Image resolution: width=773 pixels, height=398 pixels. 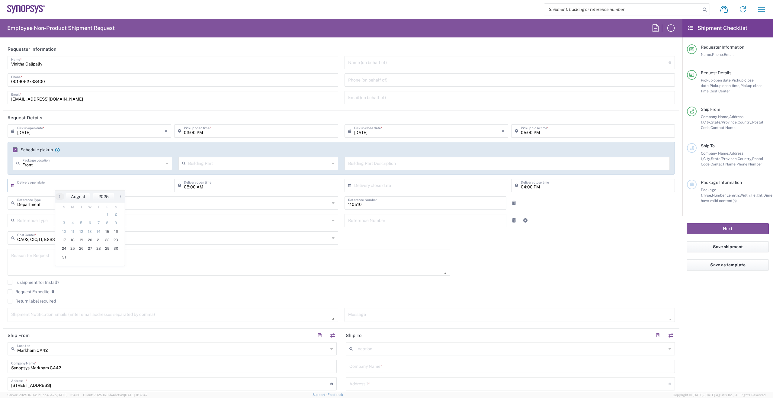 I want to click on span: 16, so click(x=116, y=232).